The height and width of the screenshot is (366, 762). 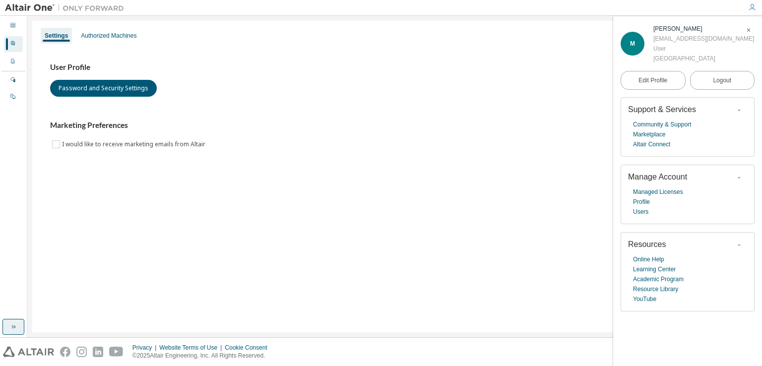 I want to click on div: User Profile, so click(x=13, y=44).